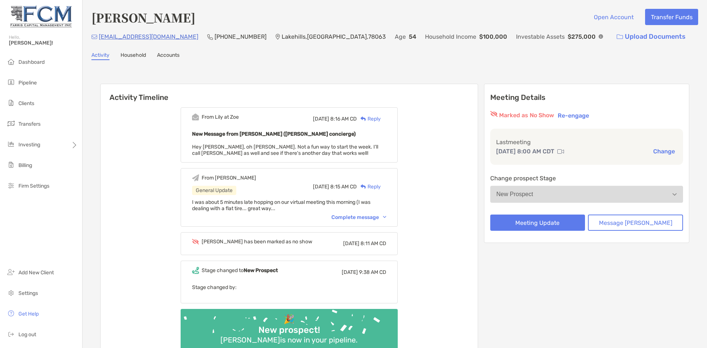 The height and width of the screenshot is (348, 707). Describe the element at coordinates (587, 178) in the screenshot. I see `p: Change prospect Stage` at that location.